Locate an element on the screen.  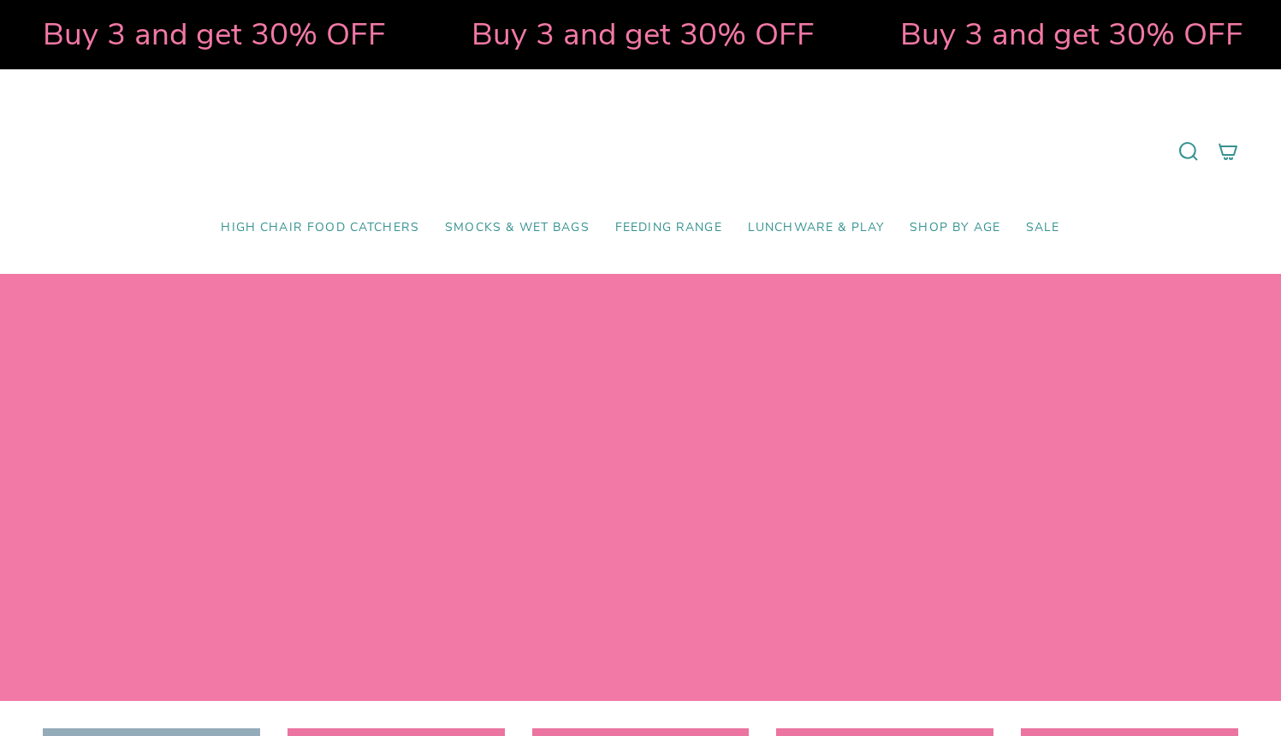
a: High Chair Food Catchers is located at coordinates (320, 228).